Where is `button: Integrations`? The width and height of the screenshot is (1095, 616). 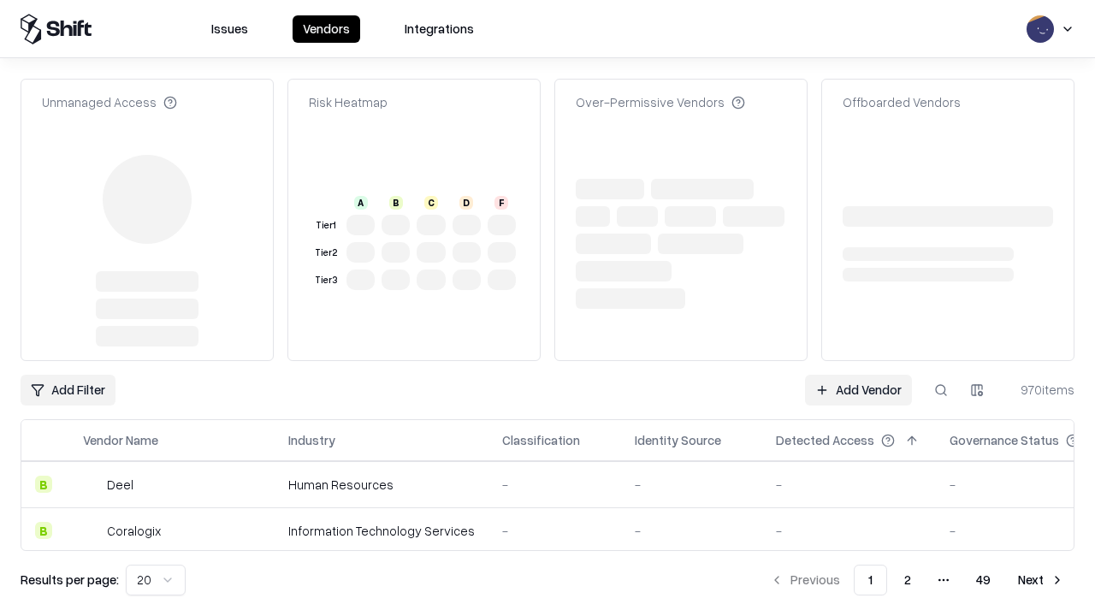
button: Integrations is located at coordinates (439, 29).